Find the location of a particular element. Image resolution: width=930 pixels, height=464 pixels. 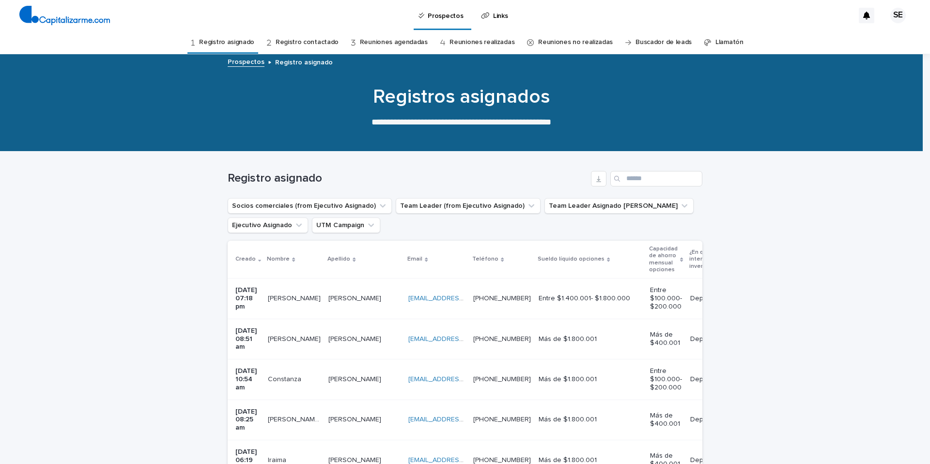

a: Registro contactado is located at coordinates (307, 42).